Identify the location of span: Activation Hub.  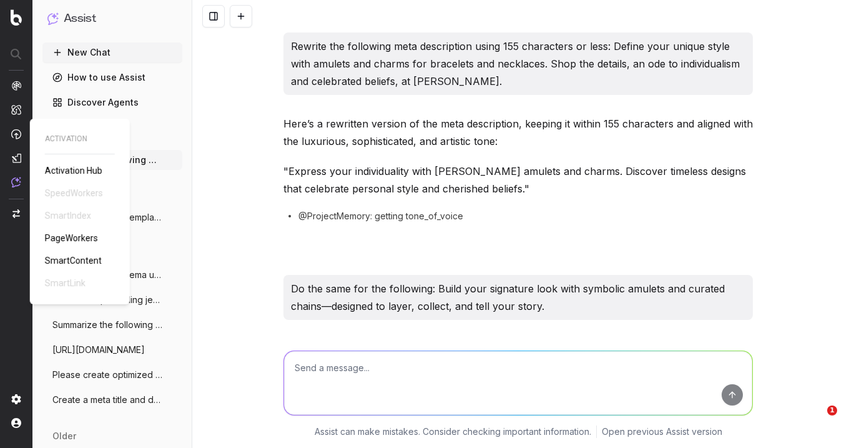
(74, 170).